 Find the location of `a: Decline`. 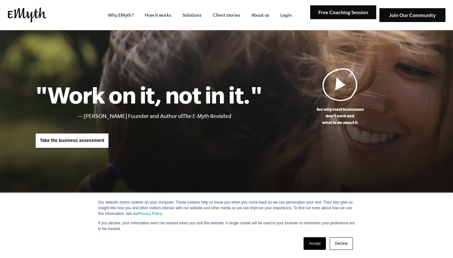

a: Decline is located at coordinates (341, 243).